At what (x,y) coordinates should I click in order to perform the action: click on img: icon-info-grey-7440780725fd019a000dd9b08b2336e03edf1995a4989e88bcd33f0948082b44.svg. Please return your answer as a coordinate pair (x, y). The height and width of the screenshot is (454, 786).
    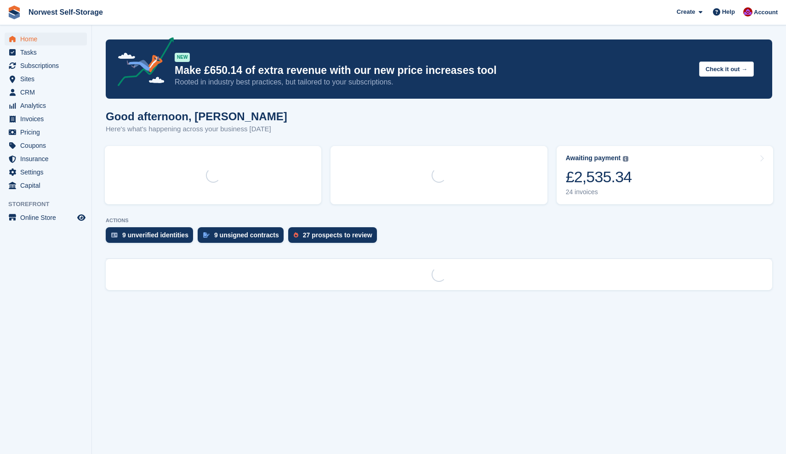
    Looking at the image, I should click on (625, 159).